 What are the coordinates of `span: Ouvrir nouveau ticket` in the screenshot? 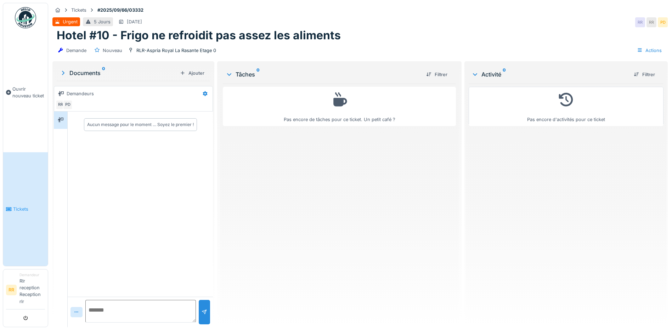 It's located at (29, 92).